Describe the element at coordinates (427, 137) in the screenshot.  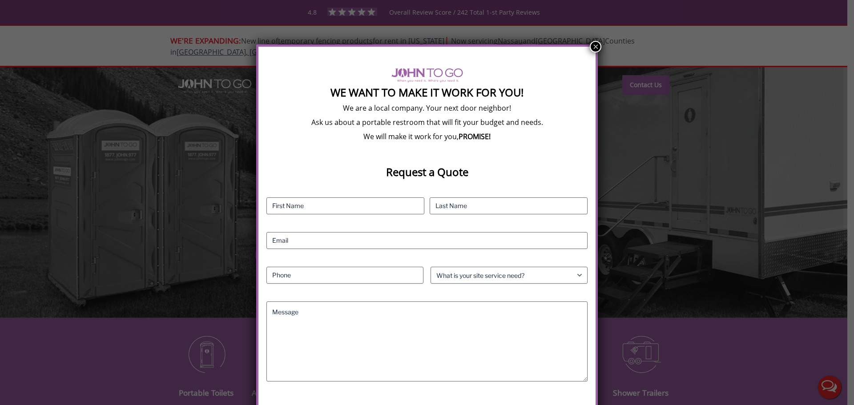
I see `p: We will make it work for you,` at that location.